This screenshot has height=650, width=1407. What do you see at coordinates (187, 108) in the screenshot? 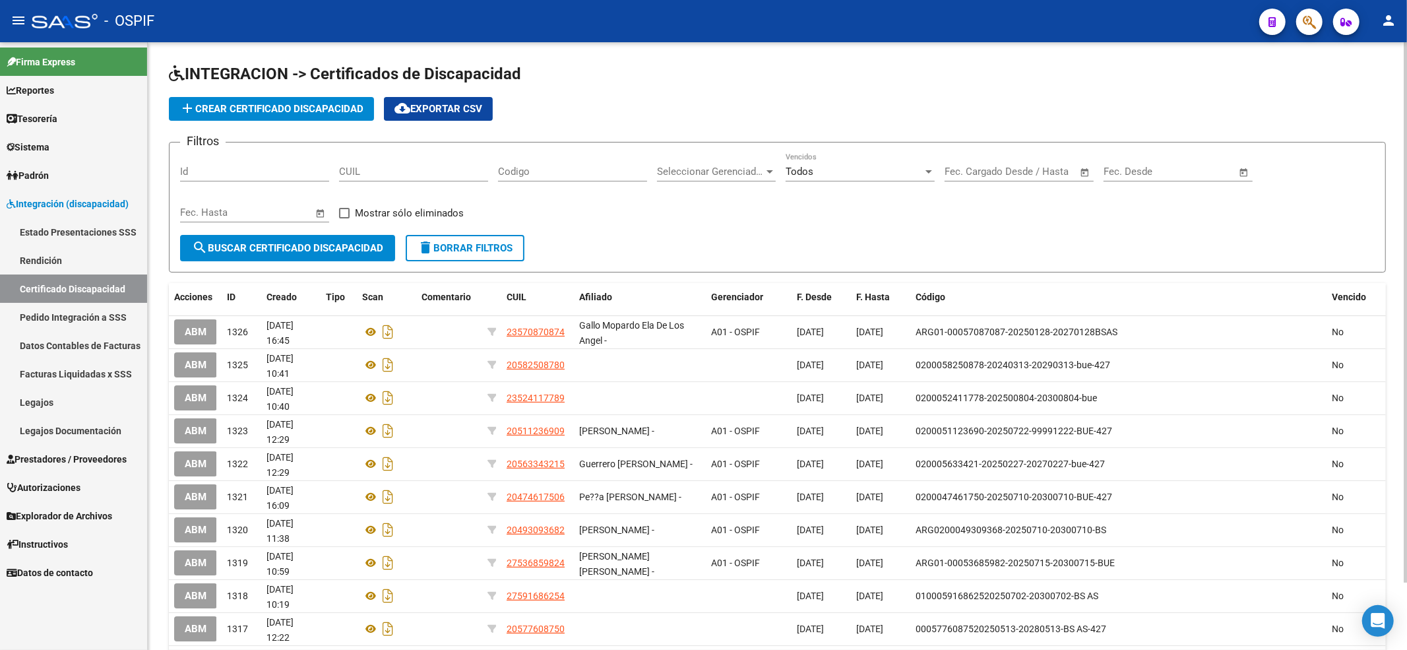
I see `mat-icon: add` at bounding box center [187, 108].